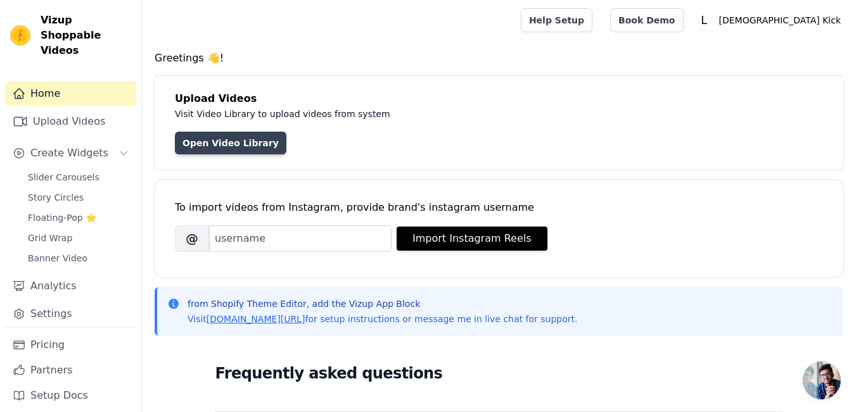 This screenshot has height=412, width=856. Describe the element at coordinates (86, 35) in the screenshot. I see `span: Vizup Shoppable Videos` at that location.